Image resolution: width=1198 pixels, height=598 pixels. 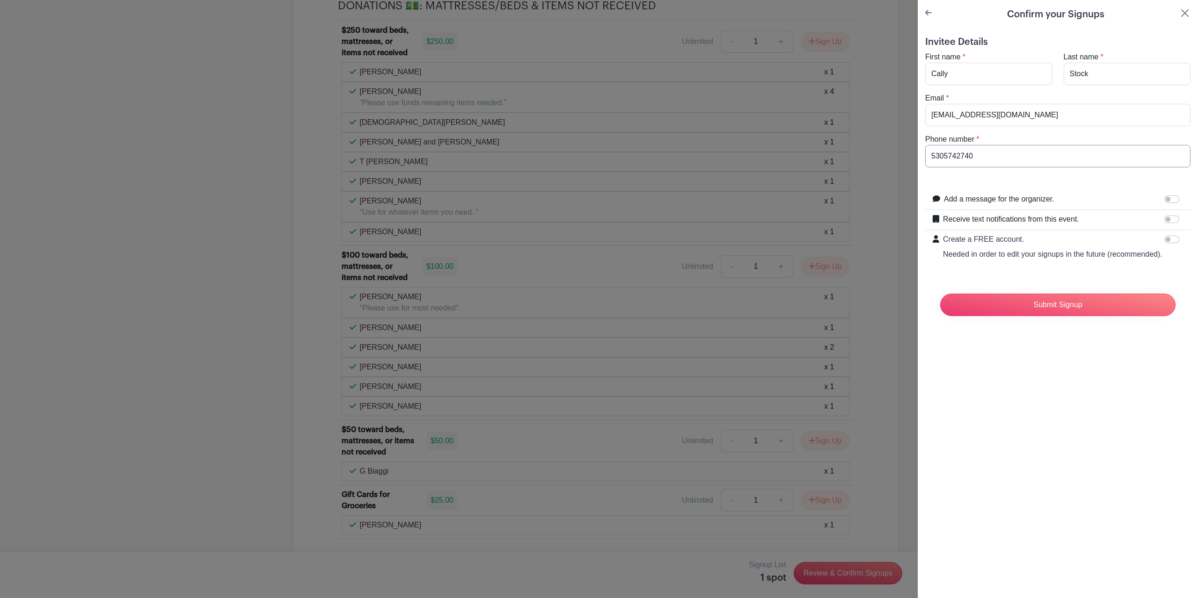 I want to click on label: Add a message for the organizer., so click(x=999, y=199).